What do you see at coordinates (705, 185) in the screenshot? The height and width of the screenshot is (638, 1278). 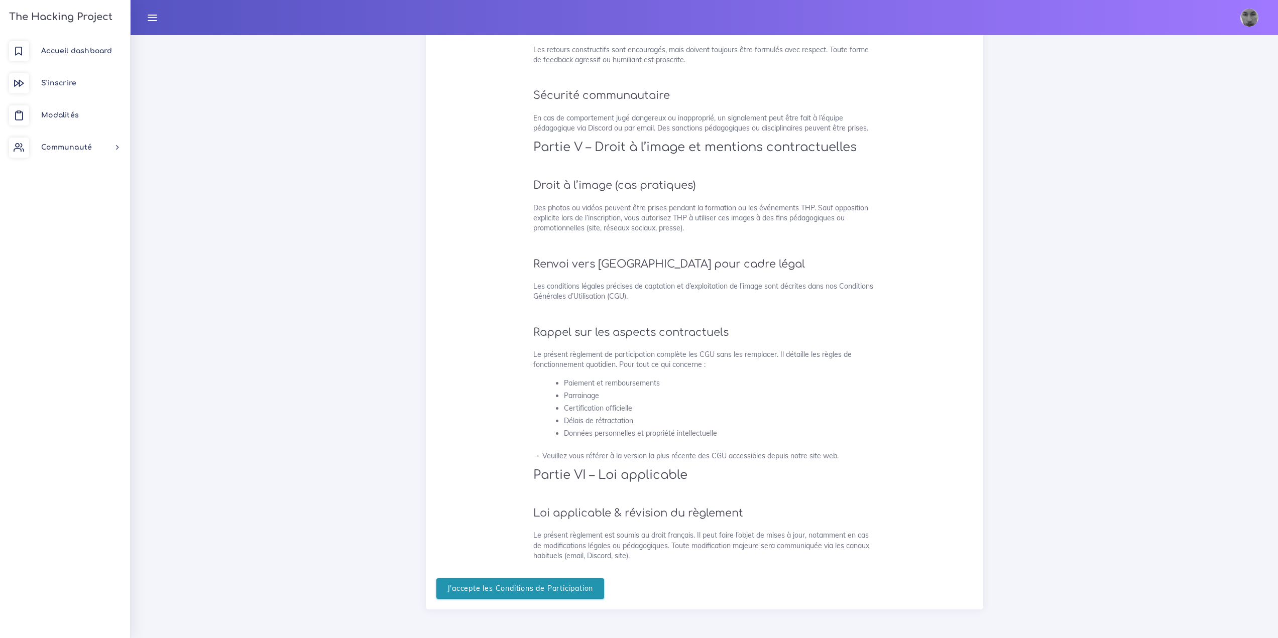 I see `h3: Droit à l’image (cas pratiques)` at bounding box center [705, 185].